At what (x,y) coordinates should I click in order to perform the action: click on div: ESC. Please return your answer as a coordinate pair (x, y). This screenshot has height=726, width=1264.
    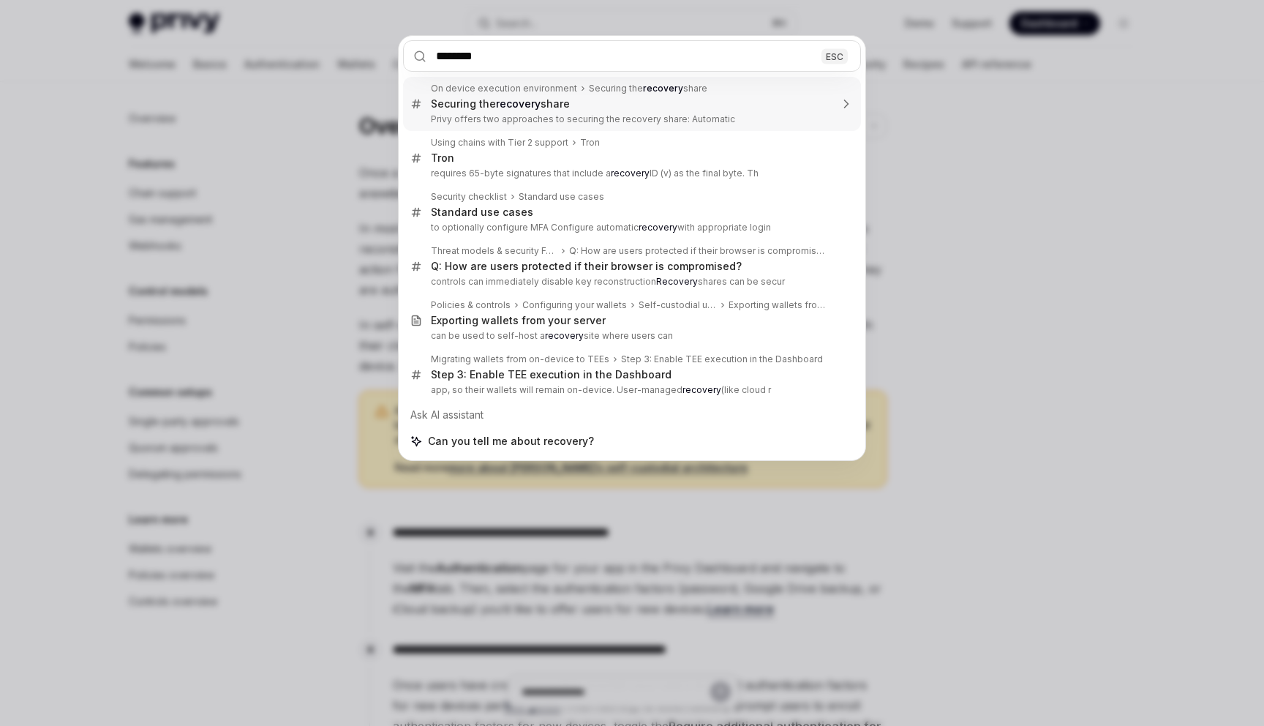
    Looking at the image, I should click on (835, 56).